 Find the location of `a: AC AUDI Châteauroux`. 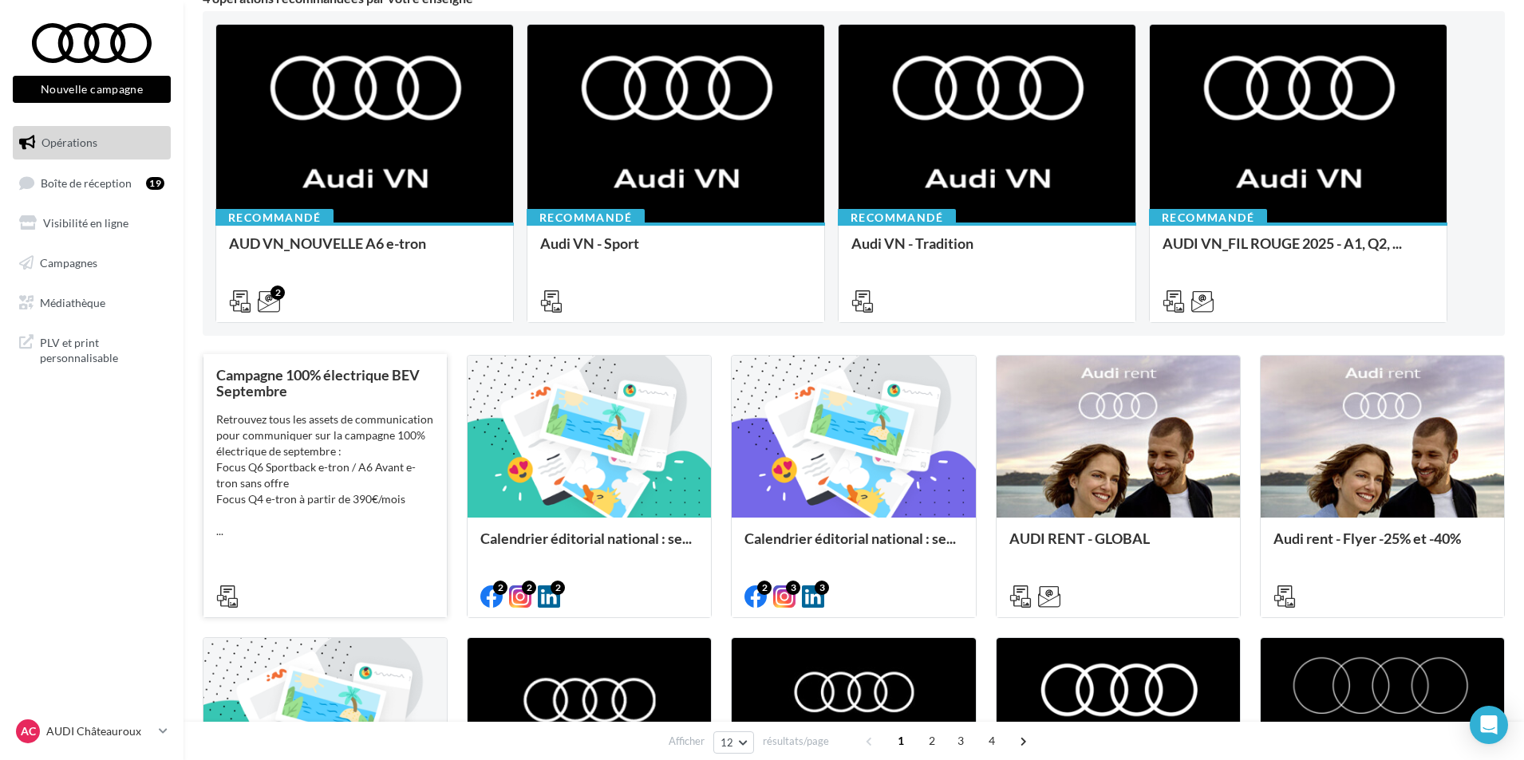

a: AC AUDI Châteauroux is located at coordinates (92, 732).